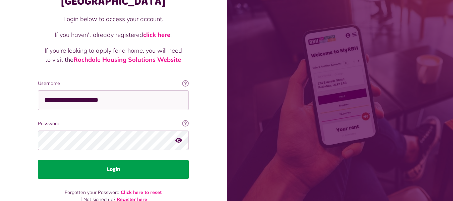 The width and height of the screenshot is (453, 201). I want to click on label: Username, so click(113, 83).